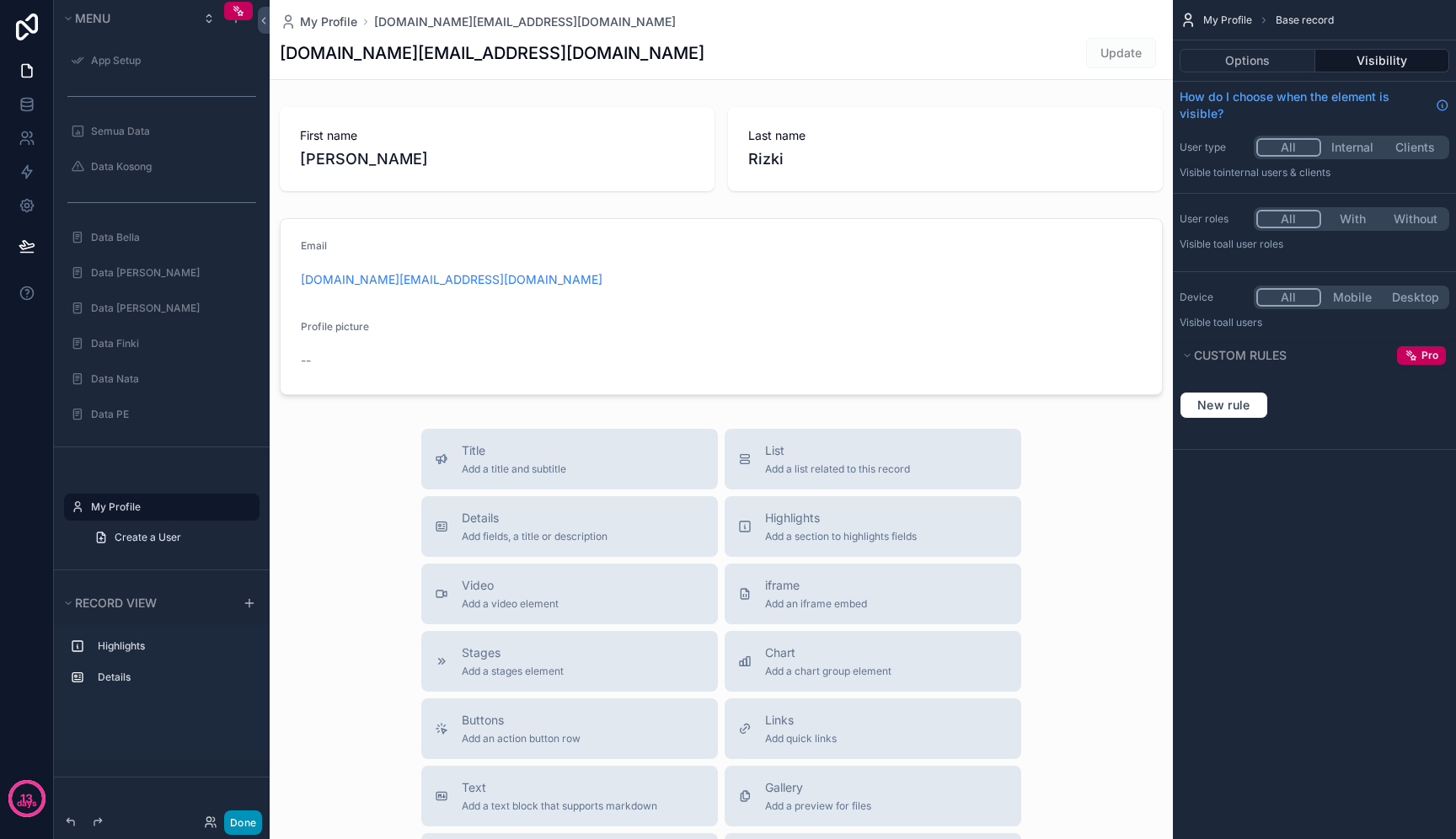  I want to click on span: Create a User, so click(148, 538).